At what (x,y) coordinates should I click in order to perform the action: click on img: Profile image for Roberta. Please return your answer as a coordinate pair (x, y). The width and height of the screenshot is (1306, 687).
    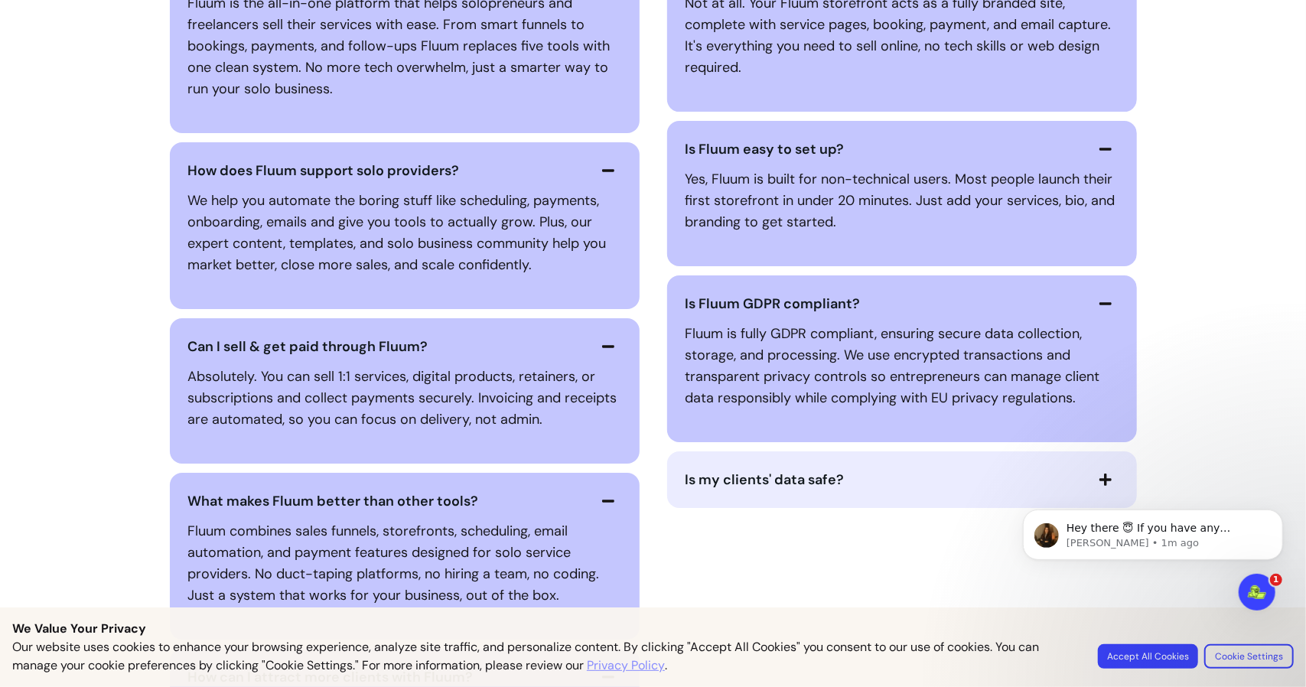
    Looking at the image, I should click on (47, 58).